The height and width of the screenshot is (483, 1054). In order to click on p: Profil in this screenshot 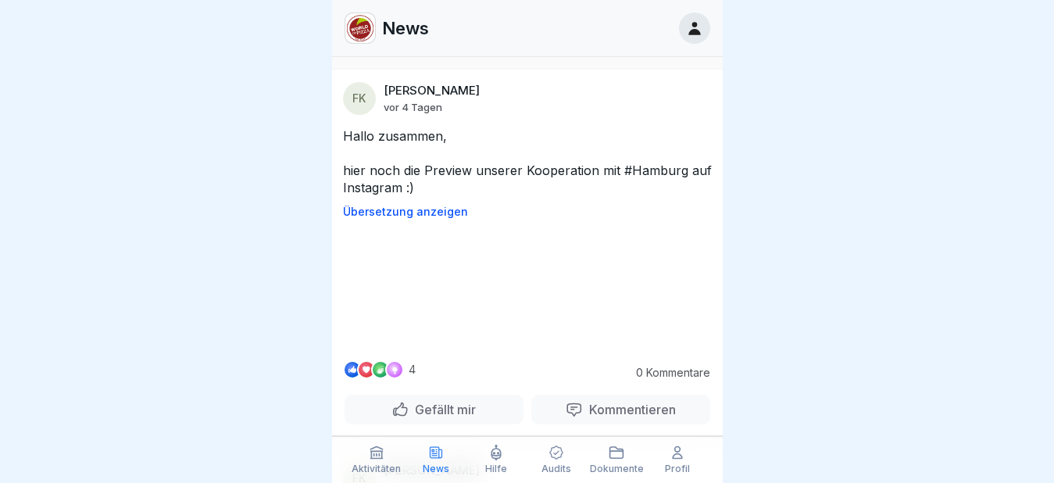, I will do `click(677, 469)`.